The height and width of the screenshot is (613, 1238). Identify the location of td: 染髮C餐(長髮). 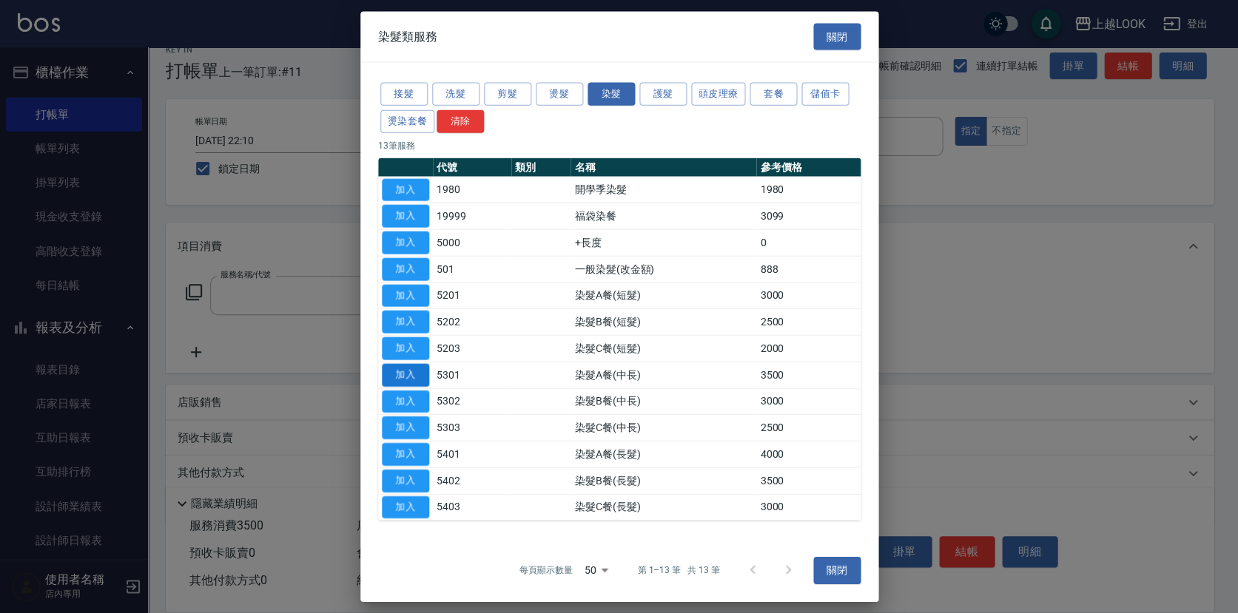
(663, 508).